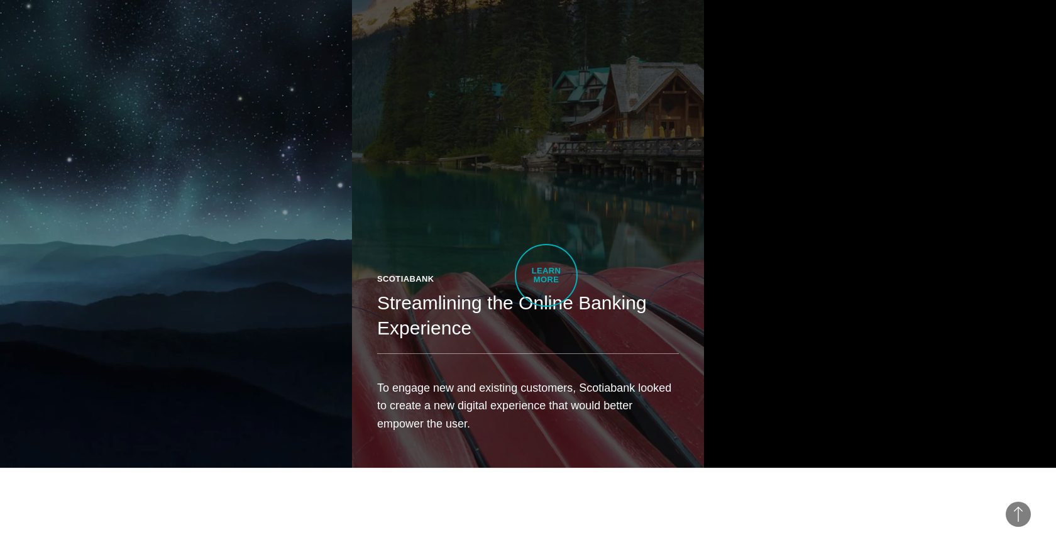 This screenshot has height=552, width=1056. Describe the element at coordinates (1018, 514) in the screenshot. I see `button: Back to Top` at that location.